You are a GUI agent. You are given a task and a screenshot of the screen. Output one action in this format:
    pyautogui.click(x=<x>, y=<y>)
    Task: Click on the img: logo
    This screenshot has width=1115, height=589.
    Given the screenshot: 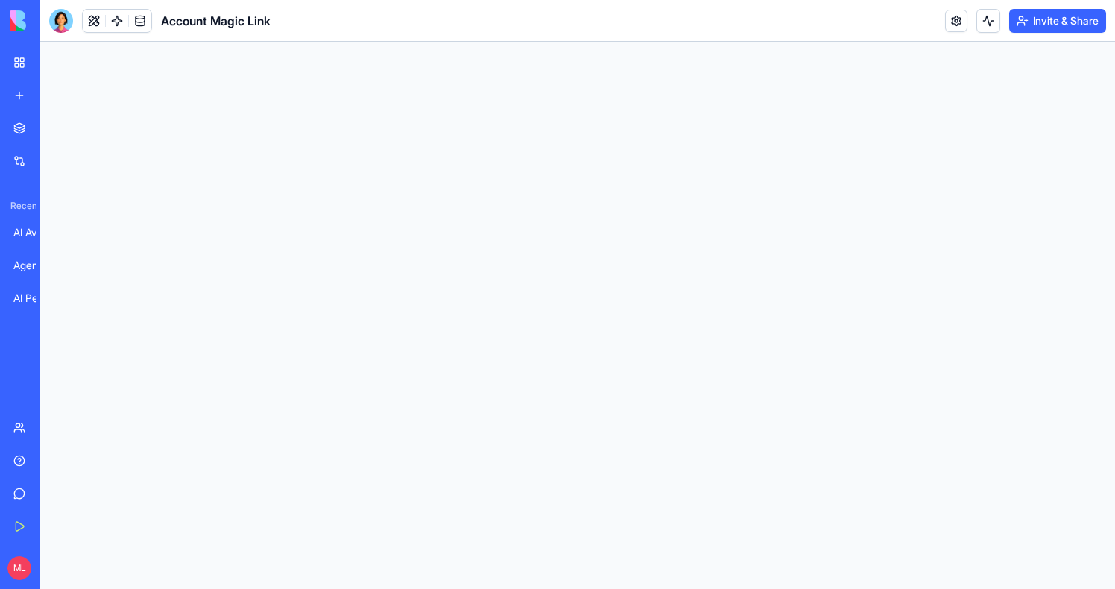 What is the action you would take?
    pyautogui.click(x=57, y=21)
    